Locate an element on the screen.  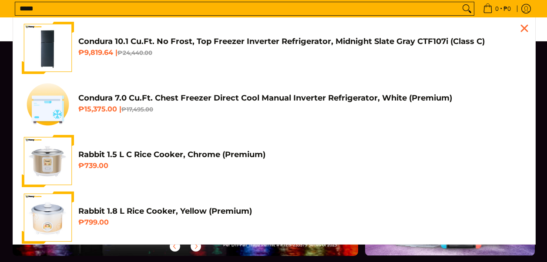
a: https://mangkosme.com/products/rabbit-1-5-l-c-rice-cooker-chrome-class-a Rabbit 1.5 L C Rice Cook... is located at coordinates (274, 161).